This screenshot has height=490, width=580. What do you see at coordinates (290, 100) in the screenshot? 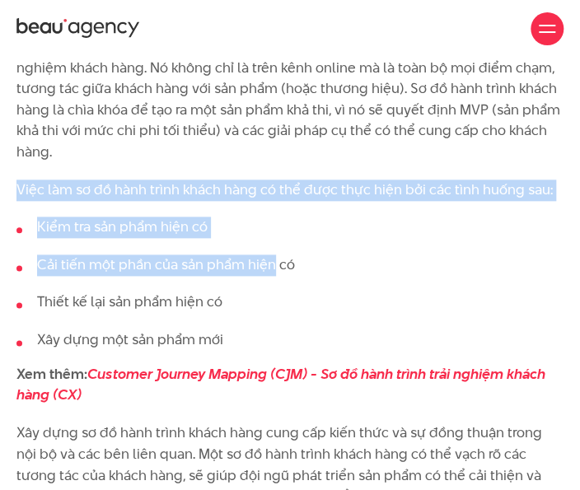
I see `p: Sơ đồ hành trình khách hàng được tạo ra để chúng ta có cái nhìn tổng quan về trải nghiệm khách hà...` at bounding box center [290, 100].